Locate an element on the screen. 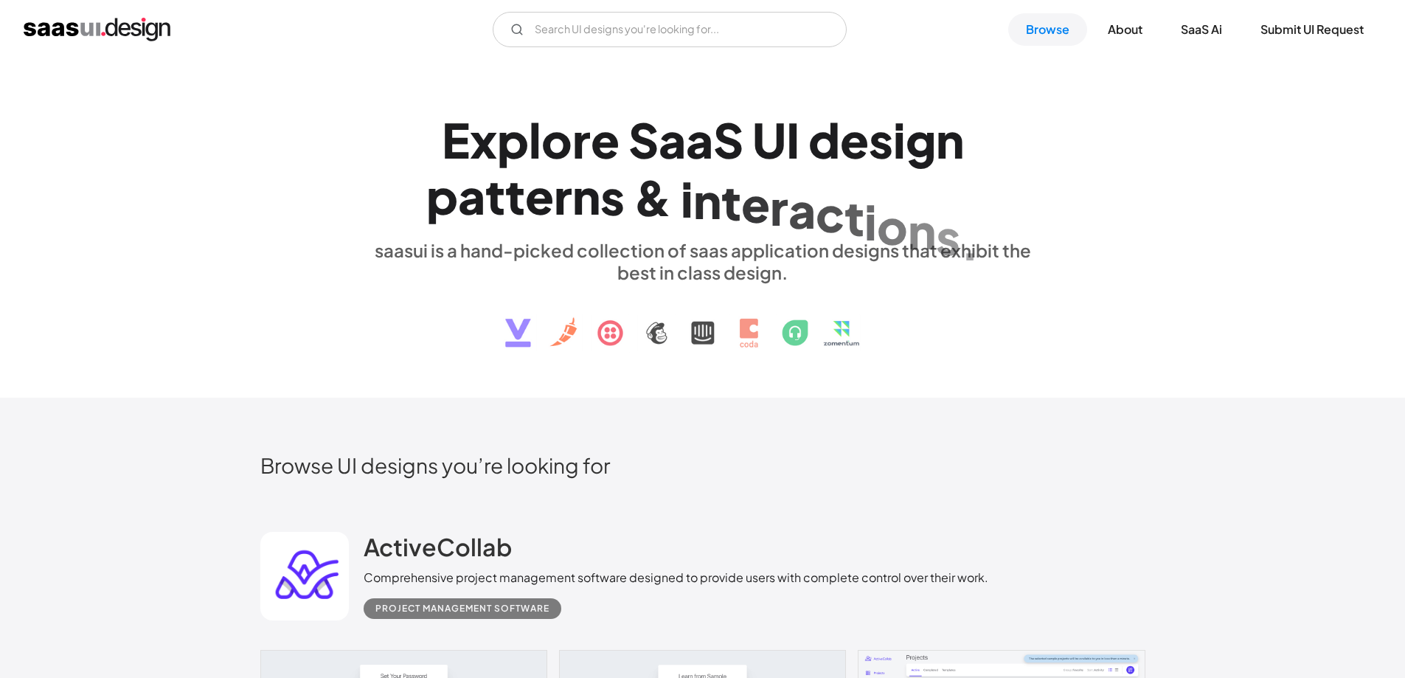 This screenshot has height=678, width=1405. div: c is located at coordinates (830, 213).